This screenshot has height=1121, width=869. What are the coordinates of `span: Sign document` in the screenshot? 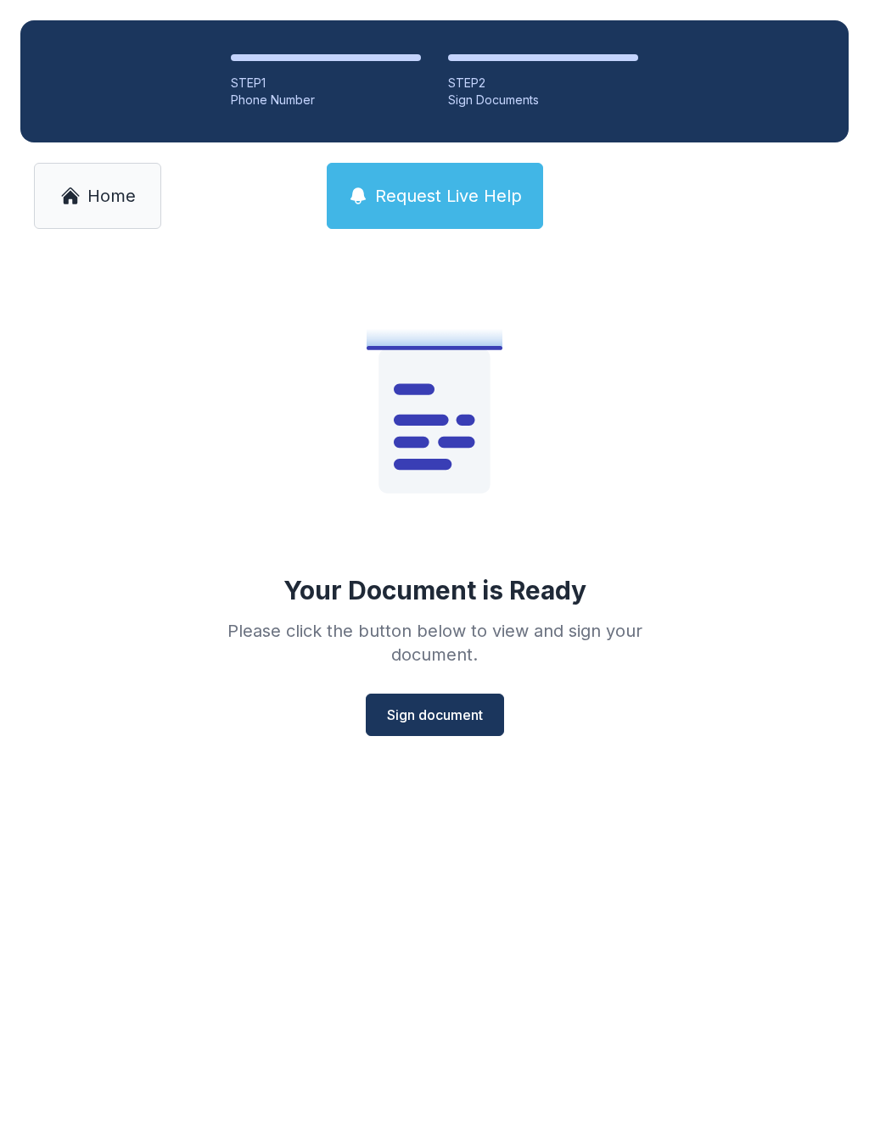 It's located at (434, 715).